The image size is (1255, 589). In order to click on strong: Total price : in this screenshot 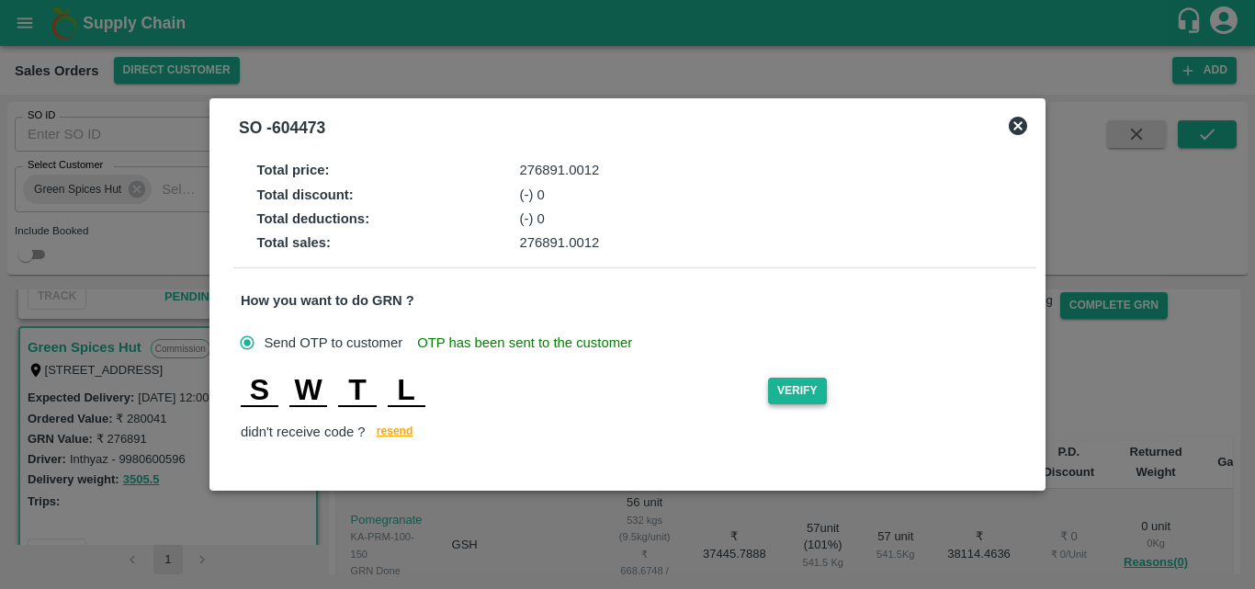, I will do `click(292, 170)`.